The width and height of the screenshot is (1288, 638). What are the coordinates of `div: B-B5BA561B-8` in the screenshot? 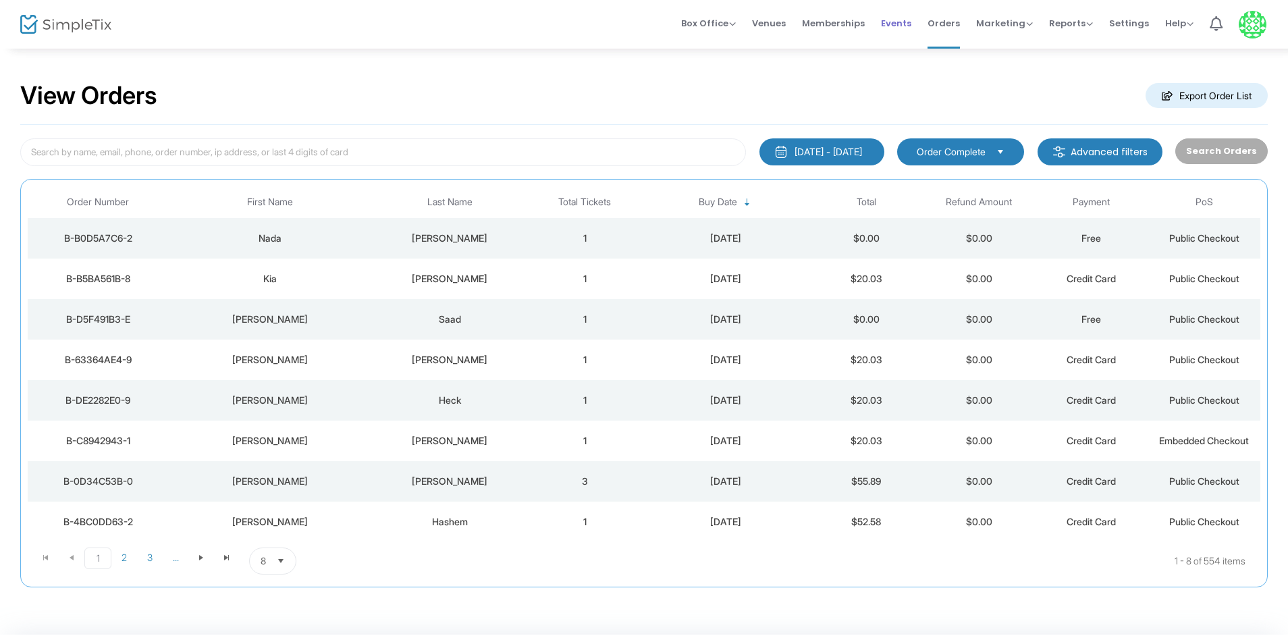 It's located at (98, 279).